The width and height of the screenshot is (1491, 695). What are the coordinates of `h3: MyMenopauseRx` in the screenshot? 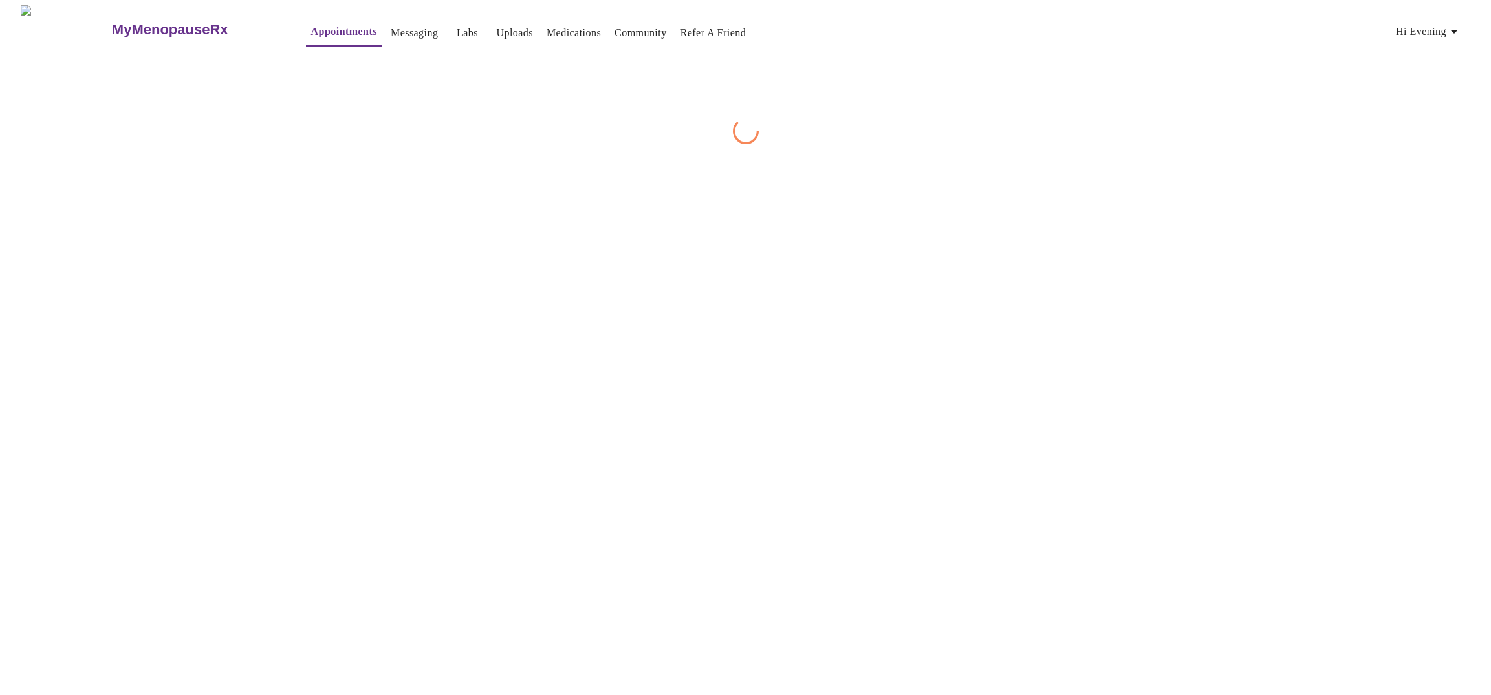 It's located at (170, 30).